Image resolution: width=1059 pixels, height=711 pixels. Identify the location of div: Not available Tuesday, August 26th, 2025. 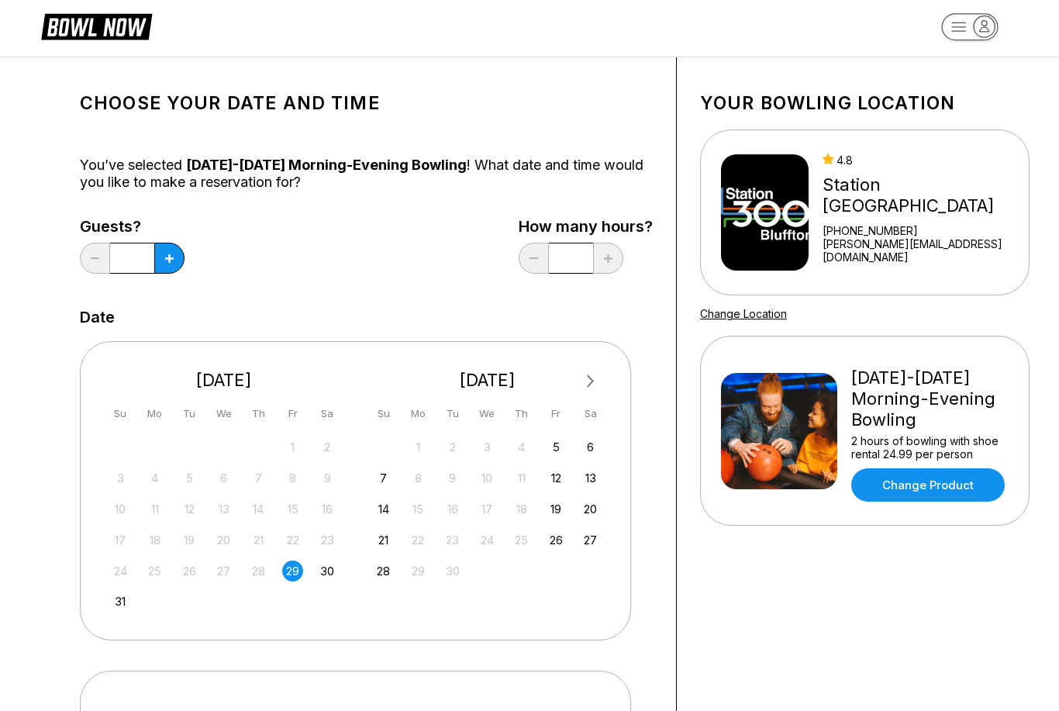
(189, 571).